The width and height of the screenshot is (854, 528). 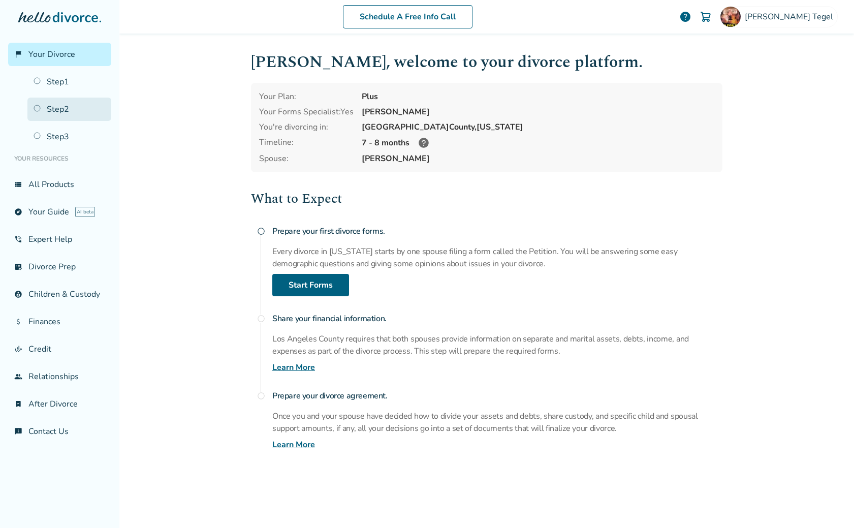 What do you see at coordinates (306, 96) in the screenshot?
I see `div: Your Plan:` at bounding box center [306, 96].